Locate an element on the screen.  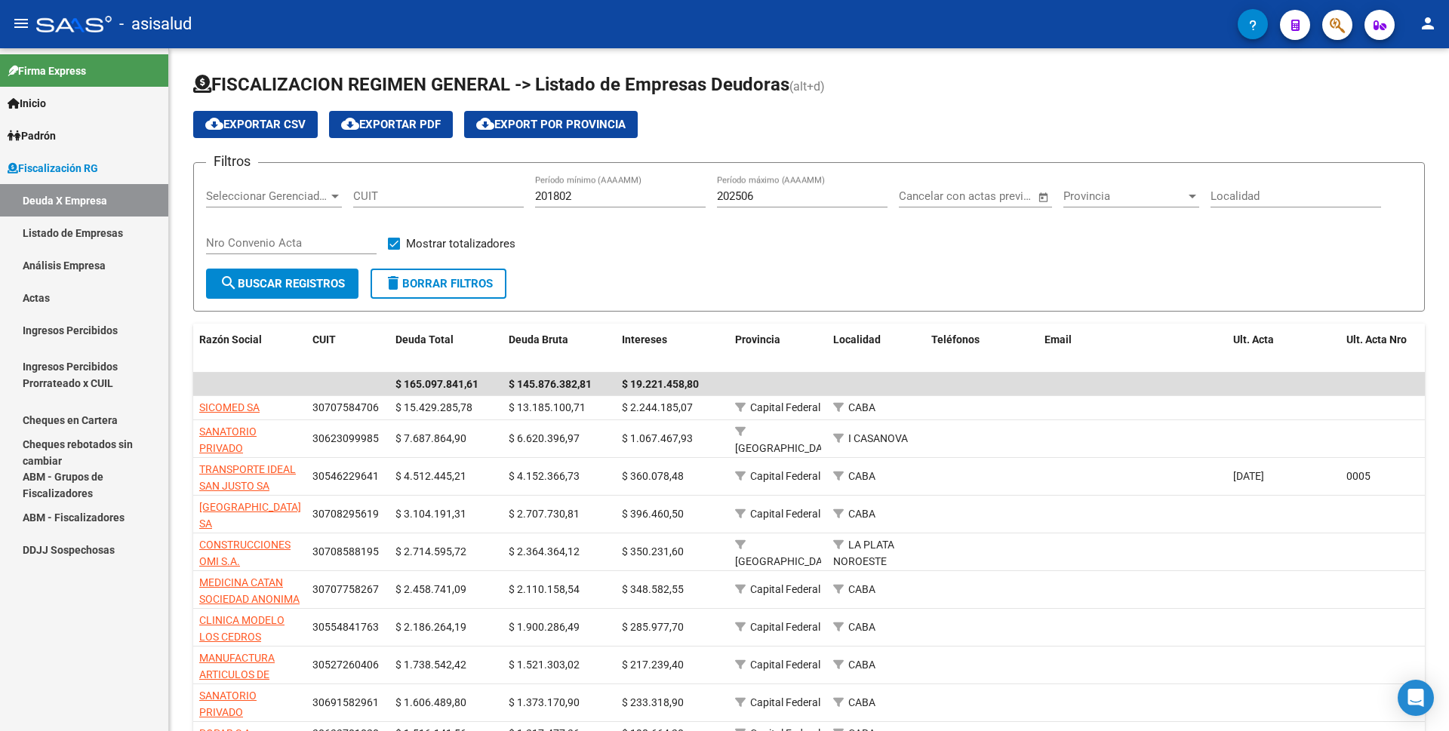
span: 30708295619 is located at coordinates (346, 514).